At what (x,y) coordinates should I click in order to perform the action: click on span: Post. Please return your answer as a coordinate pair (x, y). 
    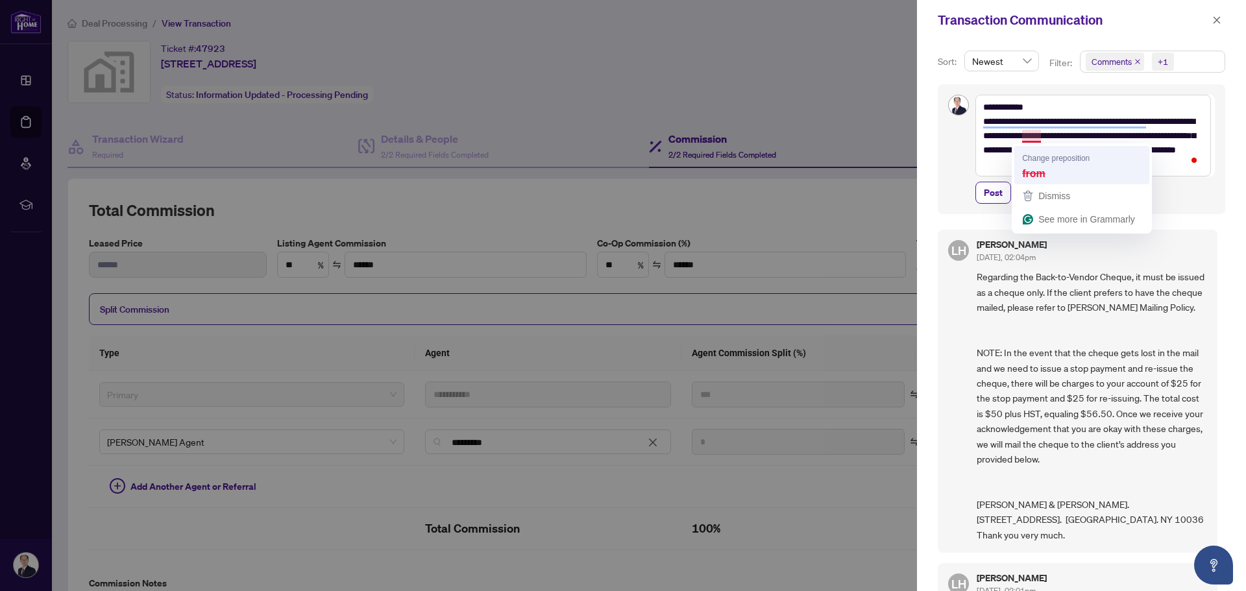
    Looking at the image, I should click on (993, 193).